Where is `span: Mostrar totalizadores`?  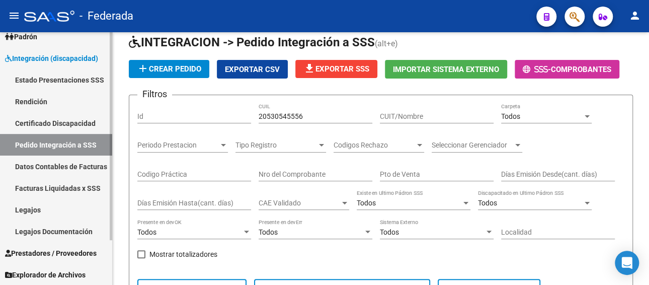 span: Mostrar totalizadores is located at coordinates (183, 254).